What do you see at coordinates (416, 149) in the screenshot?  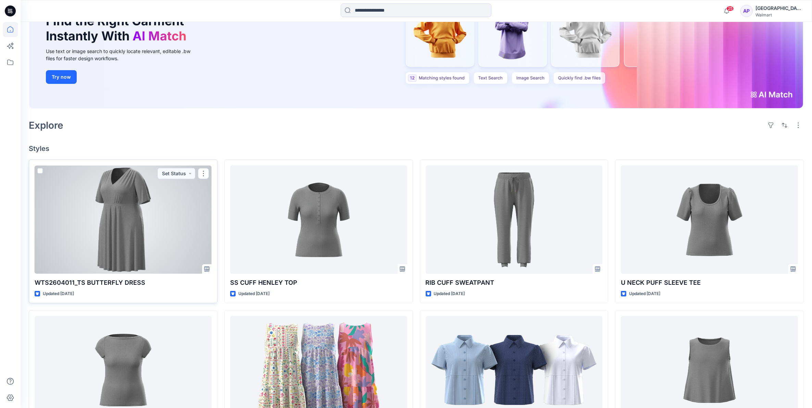 I see `h4: Styles` at bounding box center [416, 149].